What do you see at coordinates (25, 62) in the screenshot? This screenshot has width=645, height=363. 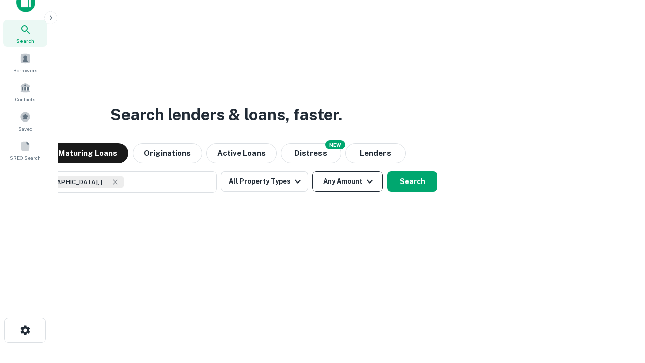 I see `a: Borrowers` at bounding box center [25, 62].